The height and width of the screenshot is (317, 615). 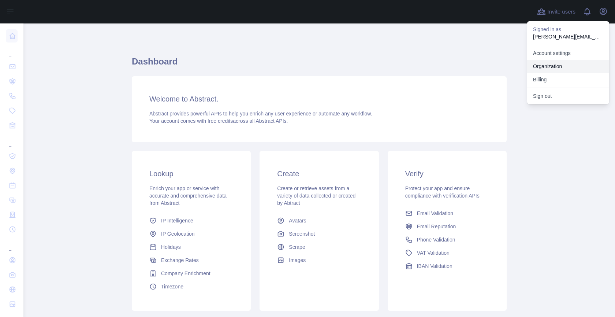 What do you see at coordinates (297, 247) in the screenshot?
I see `span: Scrape` at bounding box center [297, 247].